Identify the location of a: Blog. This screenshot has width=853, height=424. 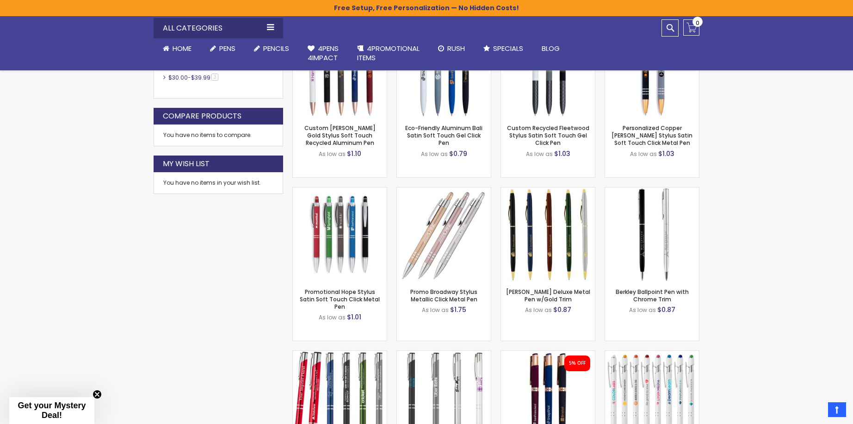
(550, 49).